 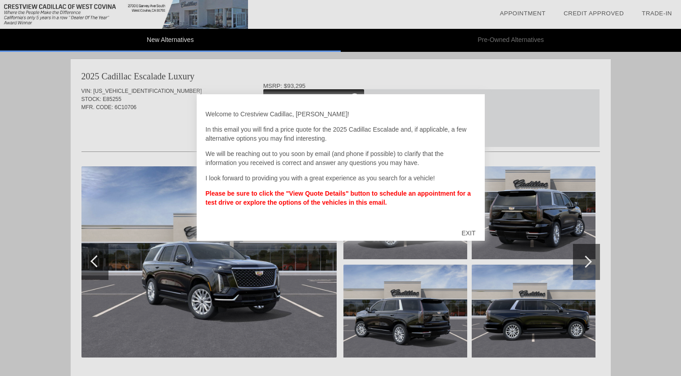 I want to click on strong: Please be sure to click the "View Quote Details" button to schedule an appointment for a test dri..., so click(x=338, y=198).